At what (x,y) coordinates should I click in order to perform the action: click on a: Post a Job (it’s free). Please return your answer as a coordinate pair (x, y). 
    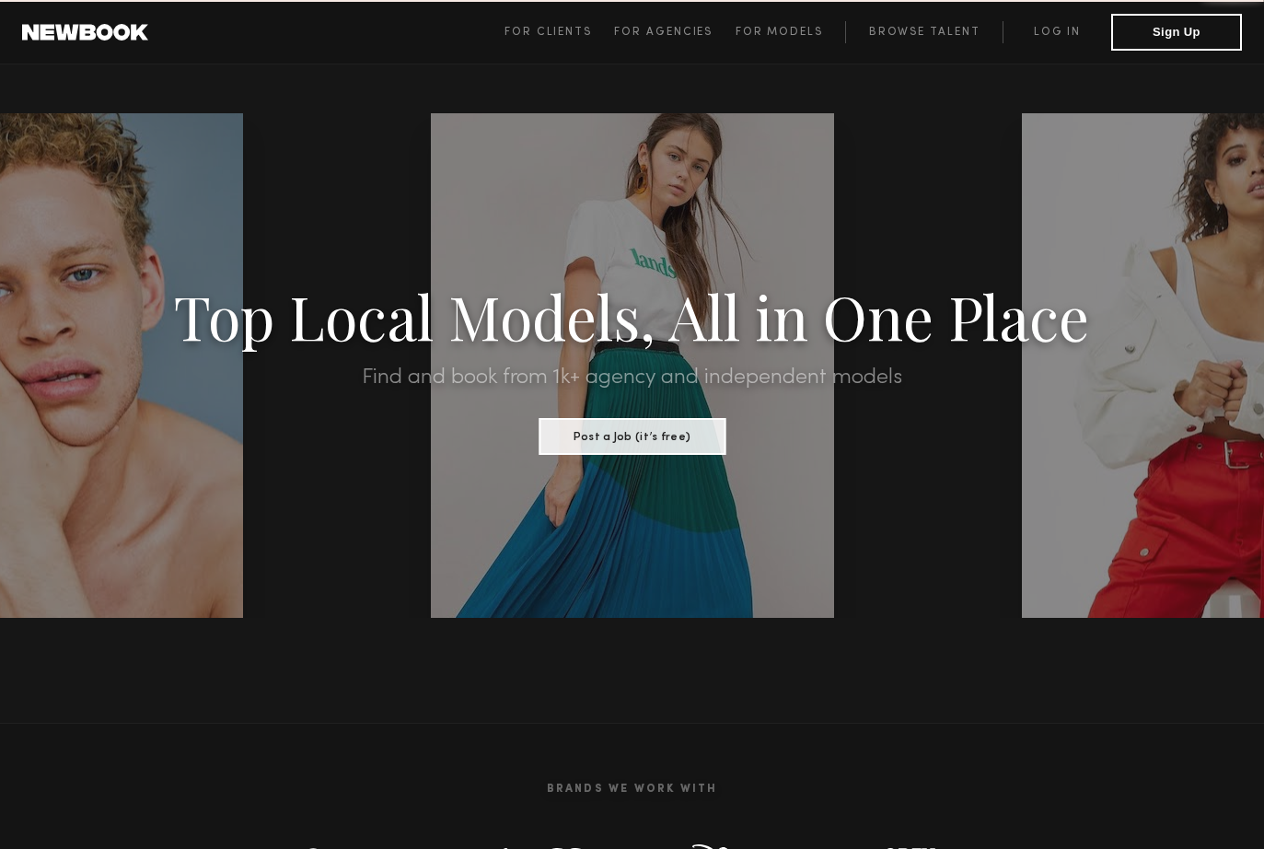
    Looking at the image, I should click on (631, 434).